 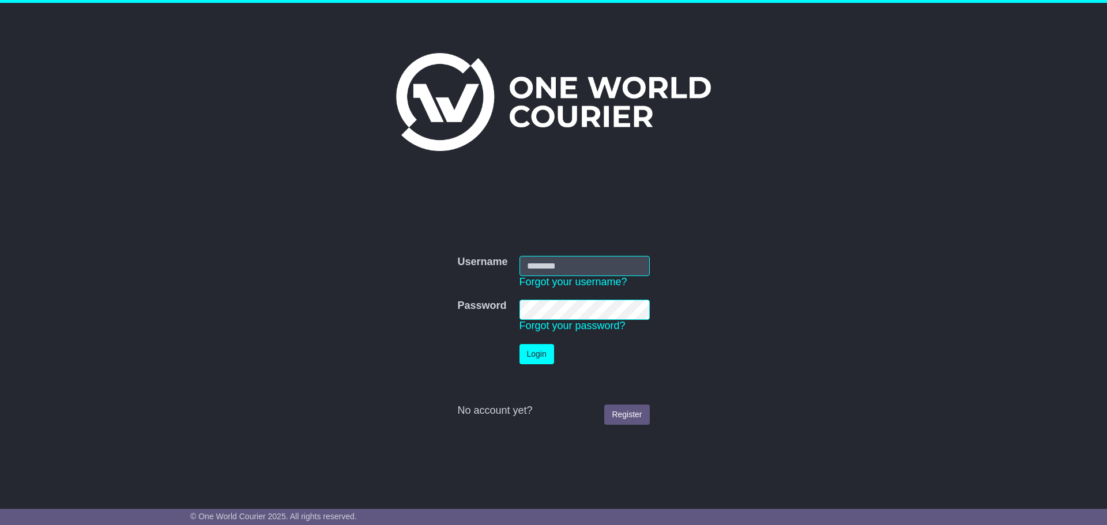 What do you see at coordinates (553, 411) in the screenshot?
I see `div: No account yet?` at bounding box center [553, 411].